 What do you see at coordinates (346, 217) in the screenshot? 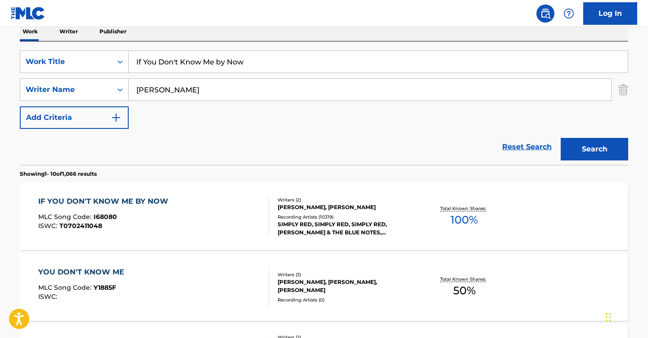
I see `div: Recording Artists ( 10319 )` at bounding box center [346, 217].